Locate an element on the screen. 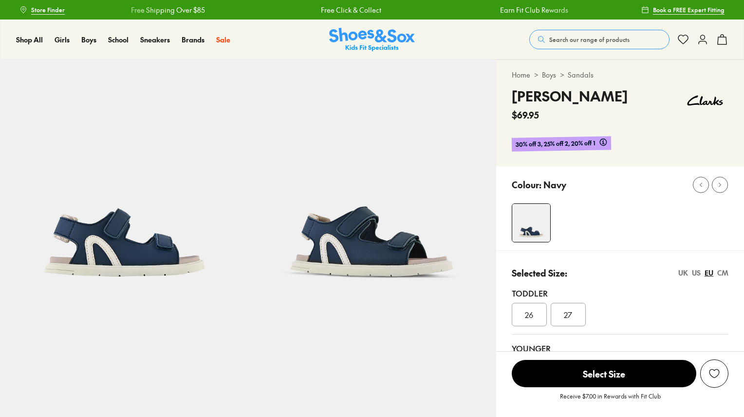 This screenshot has height=417, width=744. p: Navy is located at coordinates (555, 184).